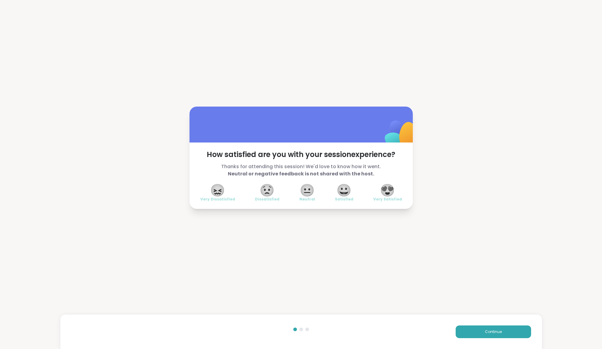 Image resolution: width=602 pixels, height=349 pixels. Describe the element at coordinates (217, 199) in the screenshot. I see `span: Very Dissatisfied` at that location.